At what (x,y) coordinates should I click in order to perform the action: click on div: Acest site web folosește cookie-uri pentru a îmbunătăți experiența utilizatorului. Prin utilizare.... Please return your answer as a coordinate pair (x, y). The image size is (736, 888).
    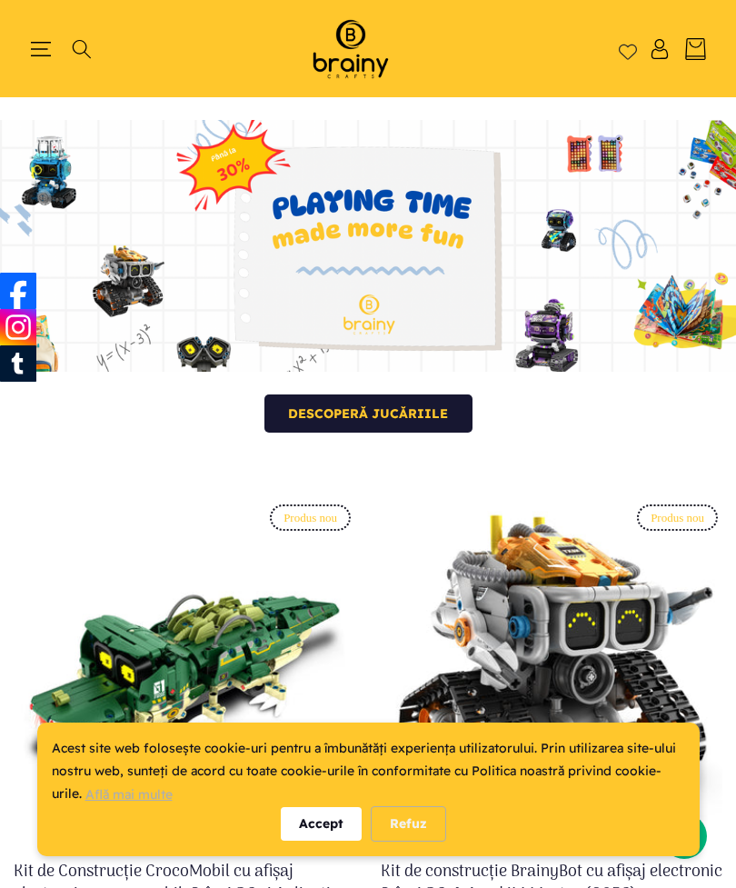
    Looking at the image, I should click on (368, 772).